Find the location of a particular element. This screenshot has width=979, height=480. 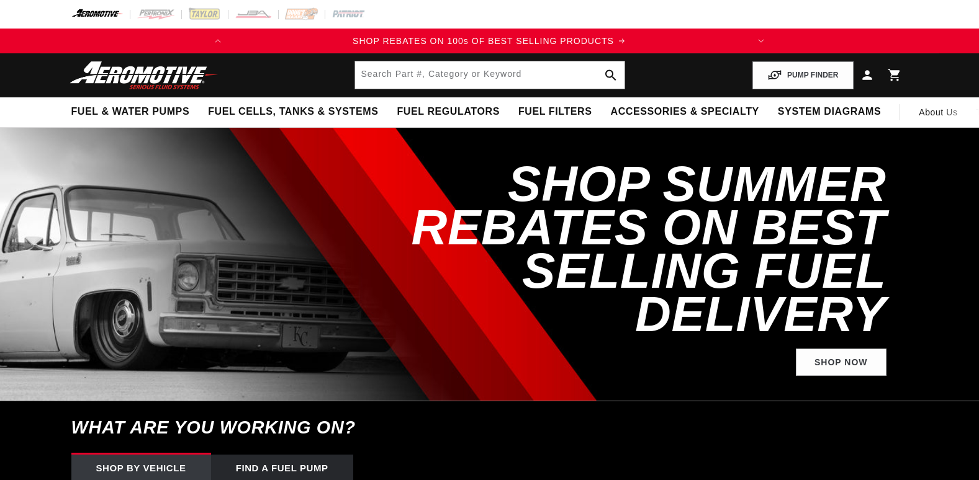

div: Announcement is located at coordinates (489, 41).